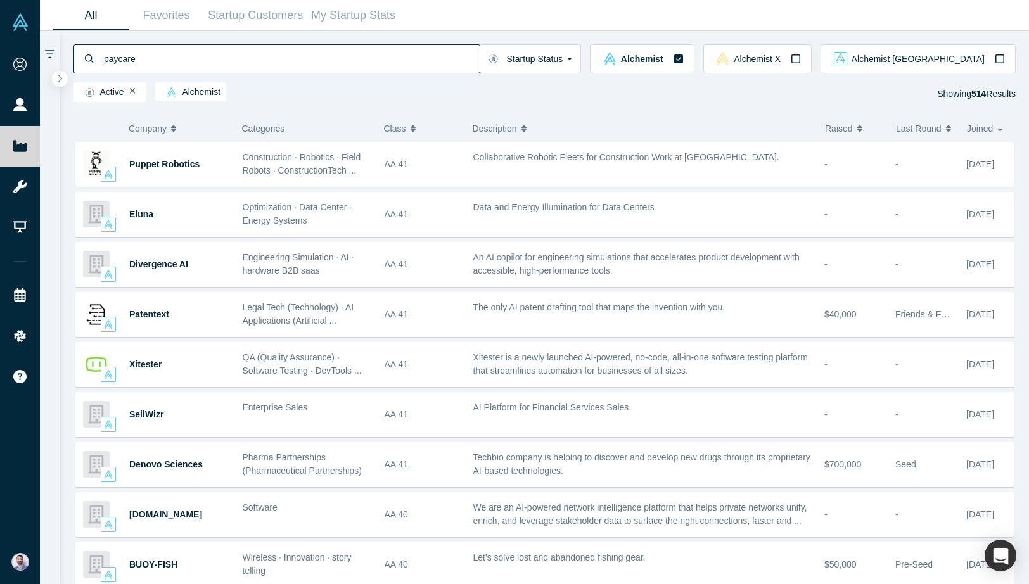 Image resolution: width=1029 pixels, height=584 pixels. What do you see at coordinates (164, 164) in the screenshot?
I see `a: Puppet Robotics` at bounding box center [164, 164].